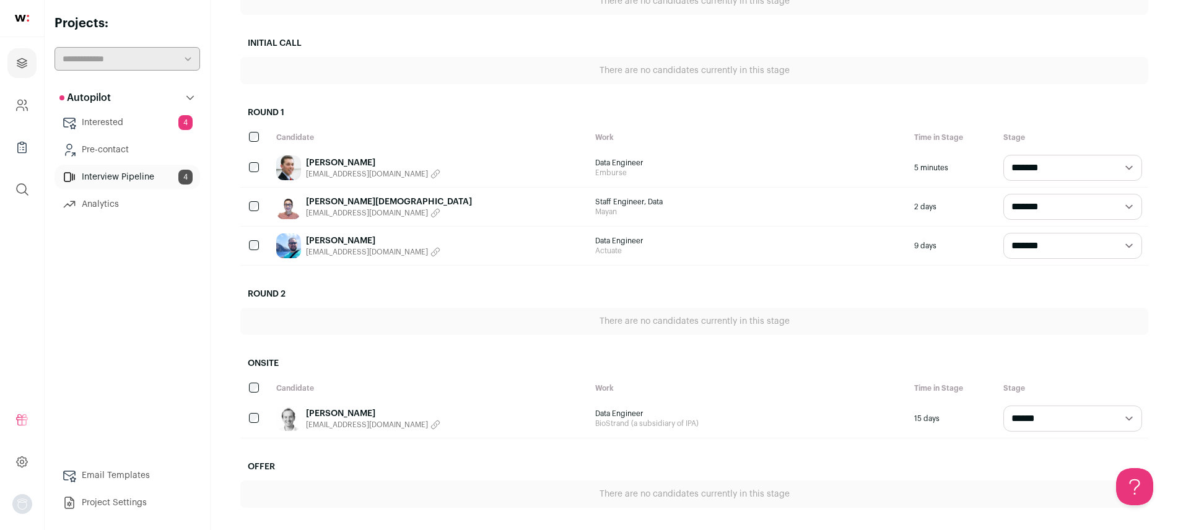  Describe the element at coordinates (127, 150) in the screenshot. I see `a: Pre-contact` at that location.